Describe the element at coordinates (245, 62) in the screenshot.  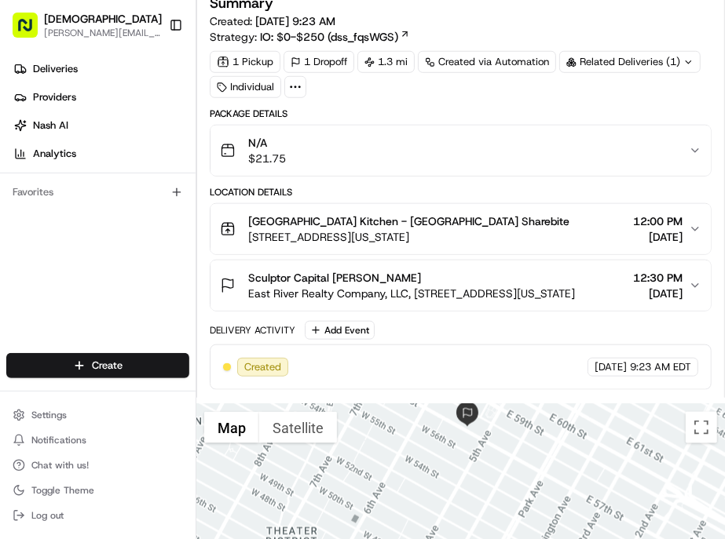
I see `div: 1 Pickup` at that location.